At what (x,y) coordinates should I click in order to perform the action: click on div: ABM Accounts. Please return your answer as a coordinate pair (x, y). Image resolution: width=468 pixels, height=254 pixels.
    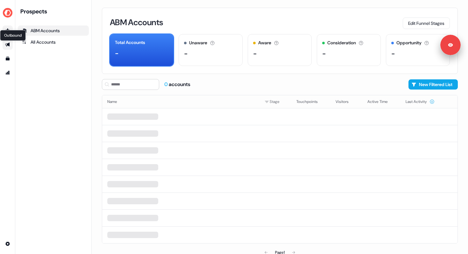
    Looking at the image, I should click on (53, 31).